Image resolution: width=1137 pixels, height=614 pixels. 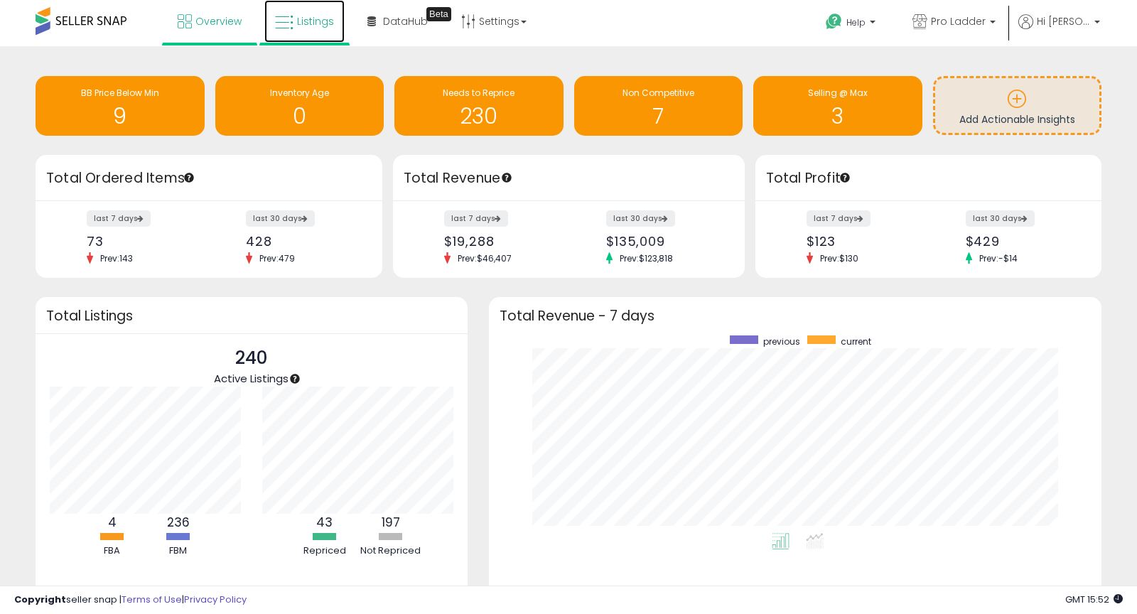 I want to click on b: 43, so click(x=324, y=522).